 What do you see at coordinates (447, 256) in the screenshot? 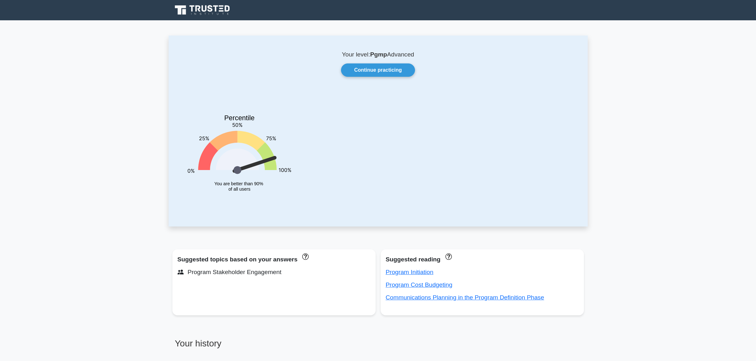
I see `a: These concepts have been answered less than 50% correct. The guides disapear when you answer ques...` at bounding box center [447, 256].